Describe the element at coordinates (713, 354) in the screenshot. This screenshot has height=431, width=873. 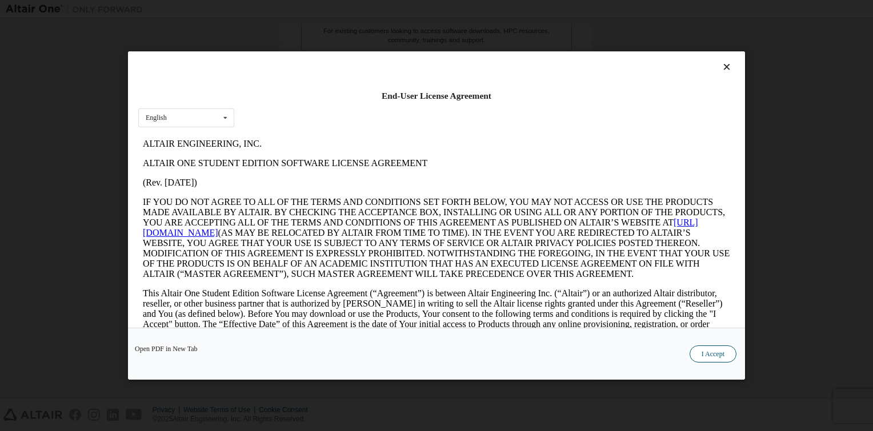
I see `button: I Accept` at that location.